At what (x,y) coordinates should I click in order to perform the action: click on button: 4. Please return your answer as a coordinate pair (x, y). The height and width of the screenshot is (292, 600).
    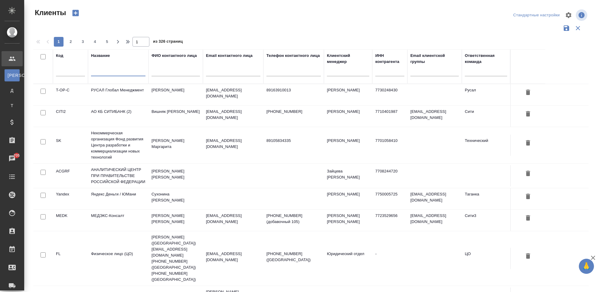
    Looking at the image, I should click on (95, 42).